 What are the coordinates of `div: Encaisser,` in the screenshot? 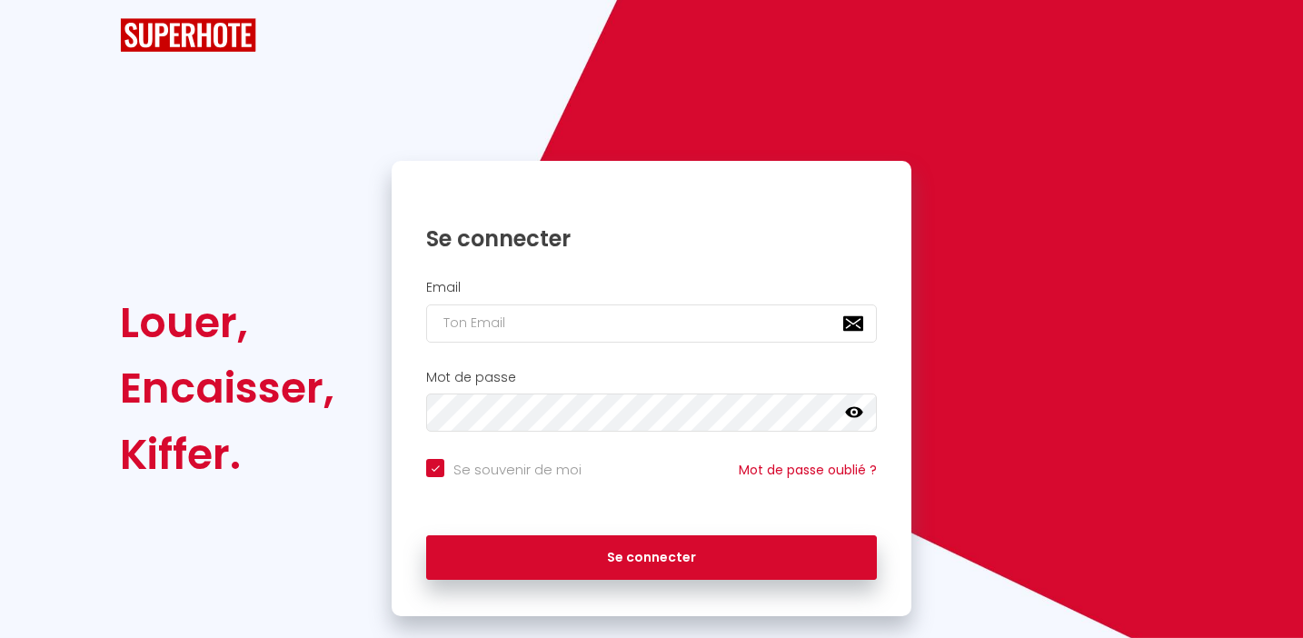 It's located at (227, 388).